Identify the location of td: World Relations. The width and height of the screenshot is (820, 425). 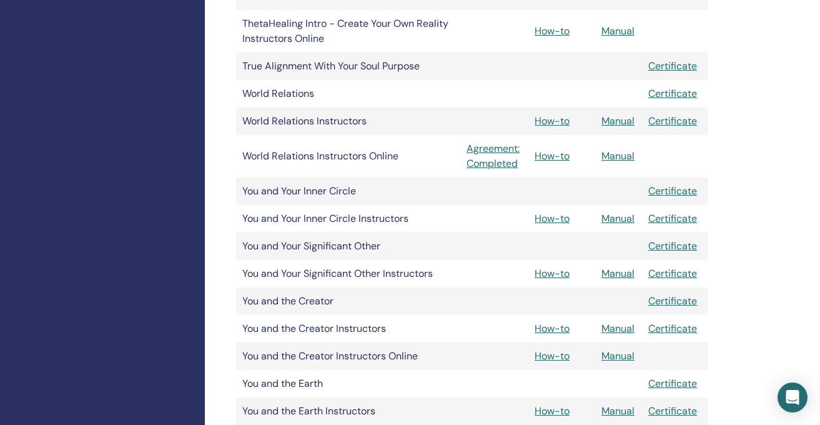
(348, 94).